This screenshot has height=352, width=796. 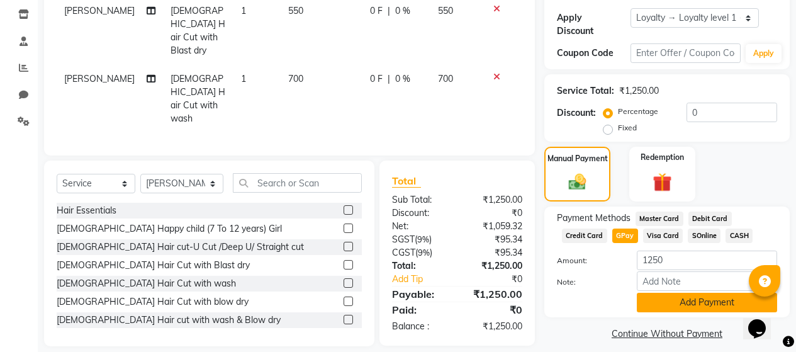 What do you see at coordinates (594, 25) in the screenshot?
I see `div: Apply Discount` at bounding box center [594, 25].